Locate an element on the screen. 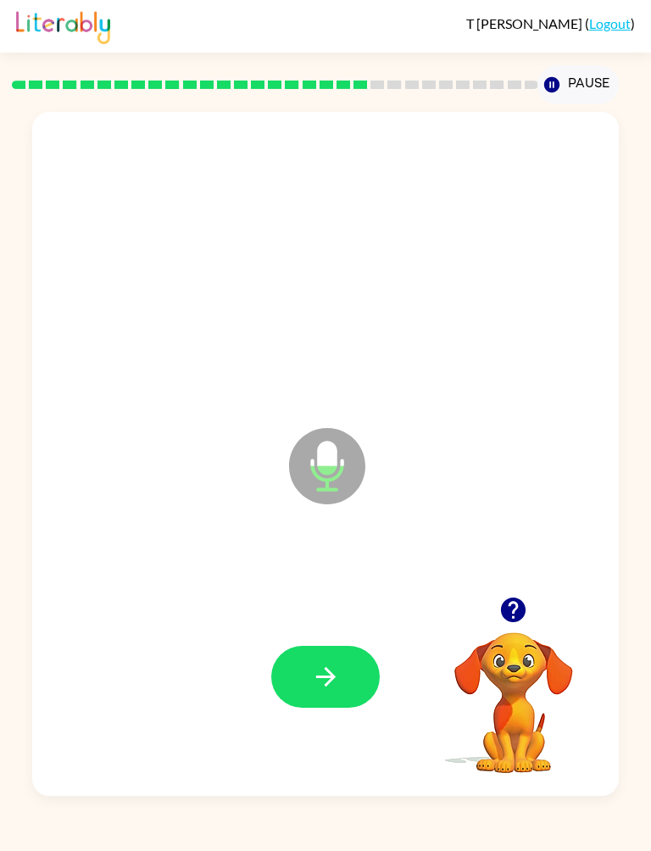  button: Pause is located at coordinates (577, 85).